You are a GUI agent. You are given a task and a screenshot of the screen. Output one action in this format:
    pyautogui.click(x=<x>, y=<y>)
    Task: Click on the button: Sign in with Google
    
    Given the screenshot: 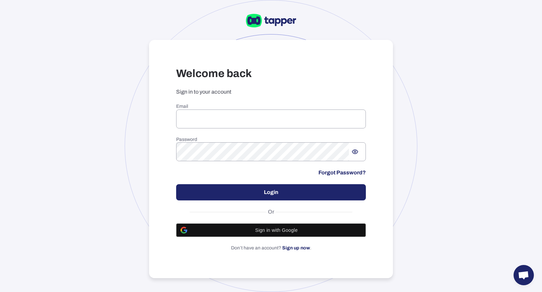 What is the action you would take?
    pyautogui.click(x=271, y=231)
    